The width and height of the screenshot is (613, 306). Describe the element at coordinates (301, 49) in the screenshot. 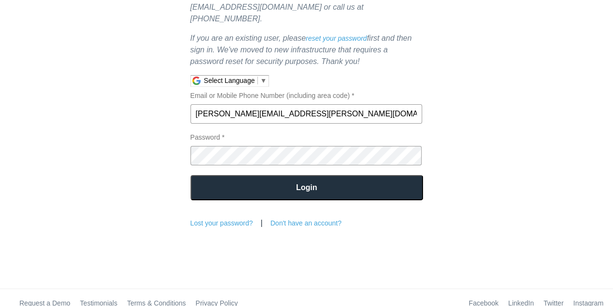

I see `em: If you are an existing user, please first and then sign in. We've moved to new infrastructure tha...` at that location.